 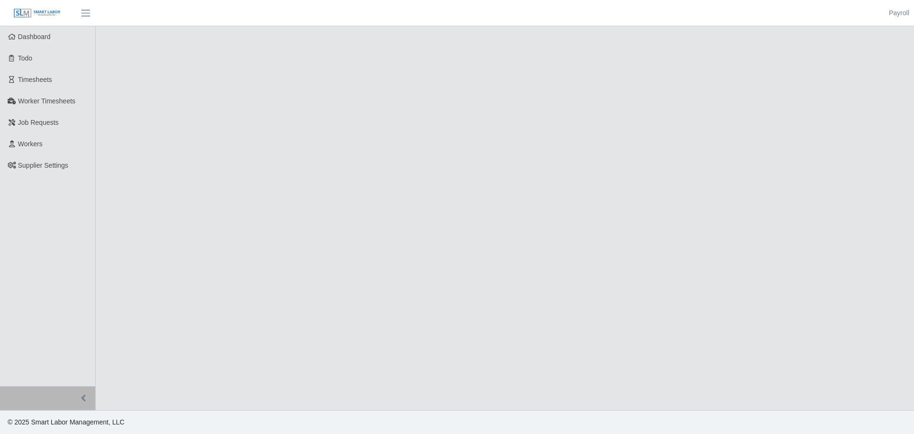 What do you see at coordinates (899, 13) in the screenshot?
I see `a: Payroll` at bounding box center [899, 13].